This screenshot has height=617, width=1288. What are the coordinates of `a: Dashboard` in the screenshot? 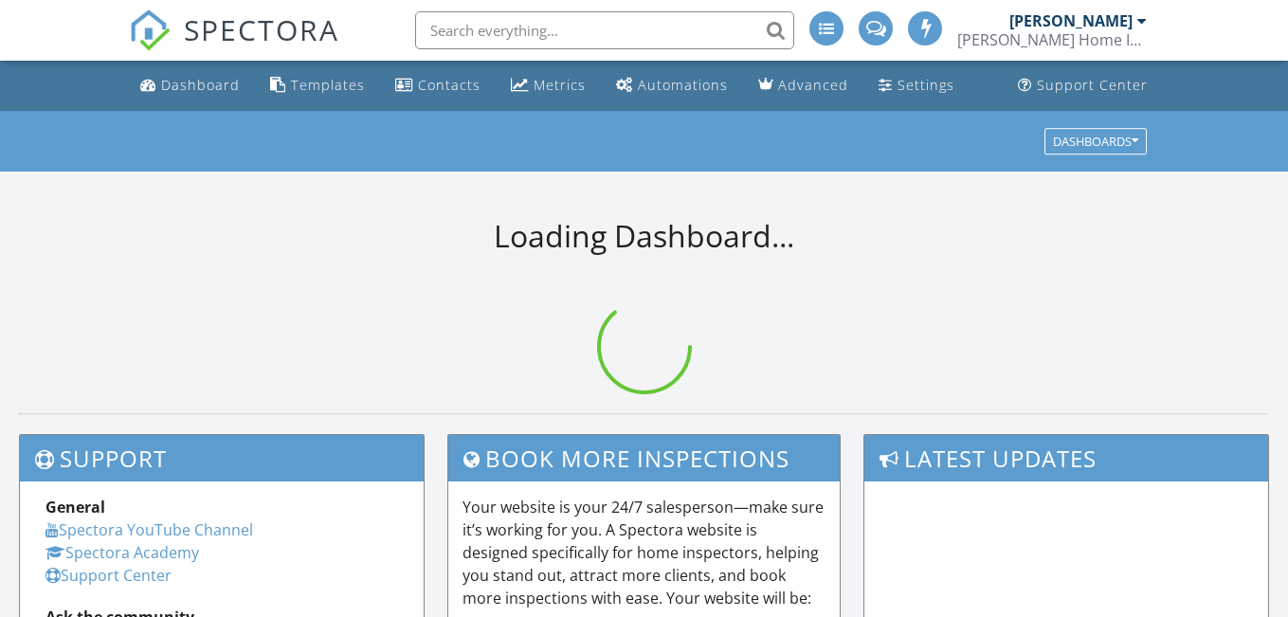 It's located at (190, 85).